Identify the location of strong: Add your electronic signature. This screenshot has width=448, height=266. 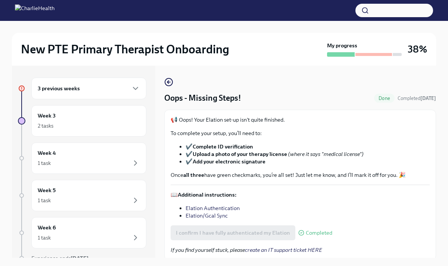
(229, 162).